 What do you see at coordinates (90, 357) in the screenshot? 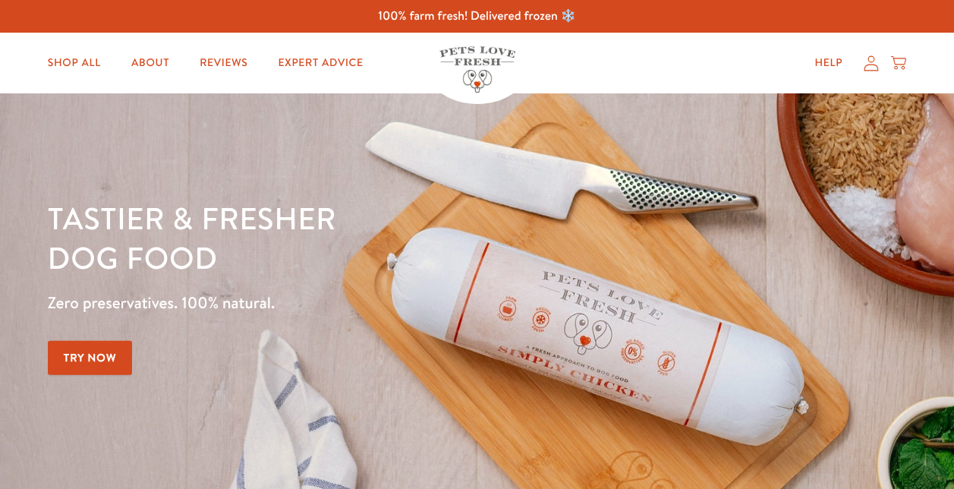
I see `a: Try Now` at bounding box center [90, 357].